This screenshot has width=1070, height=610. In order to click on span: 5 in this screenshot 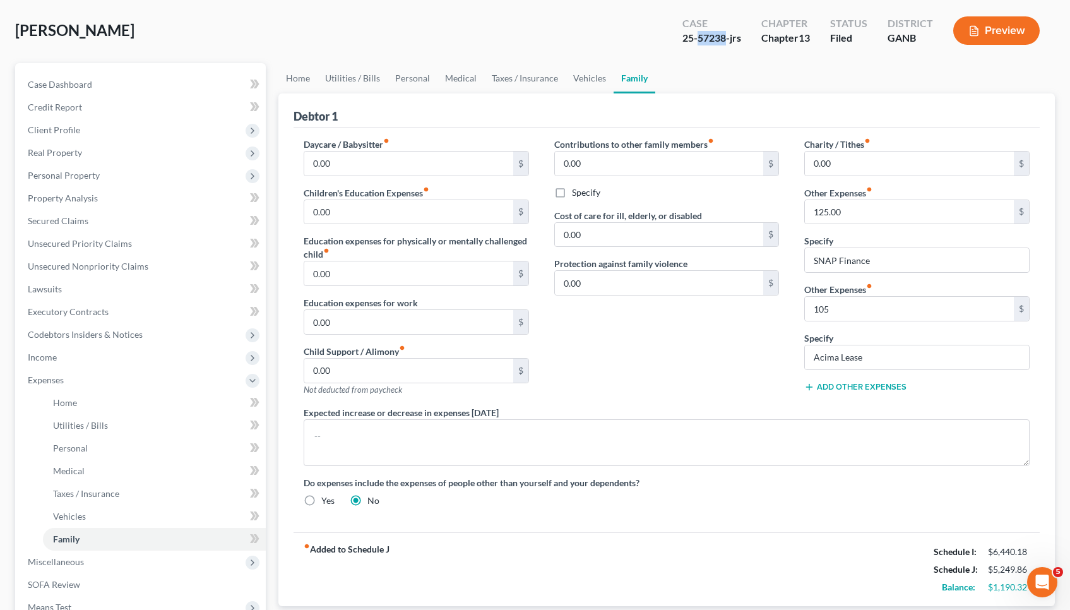, I will do `click(1058, 572)`.